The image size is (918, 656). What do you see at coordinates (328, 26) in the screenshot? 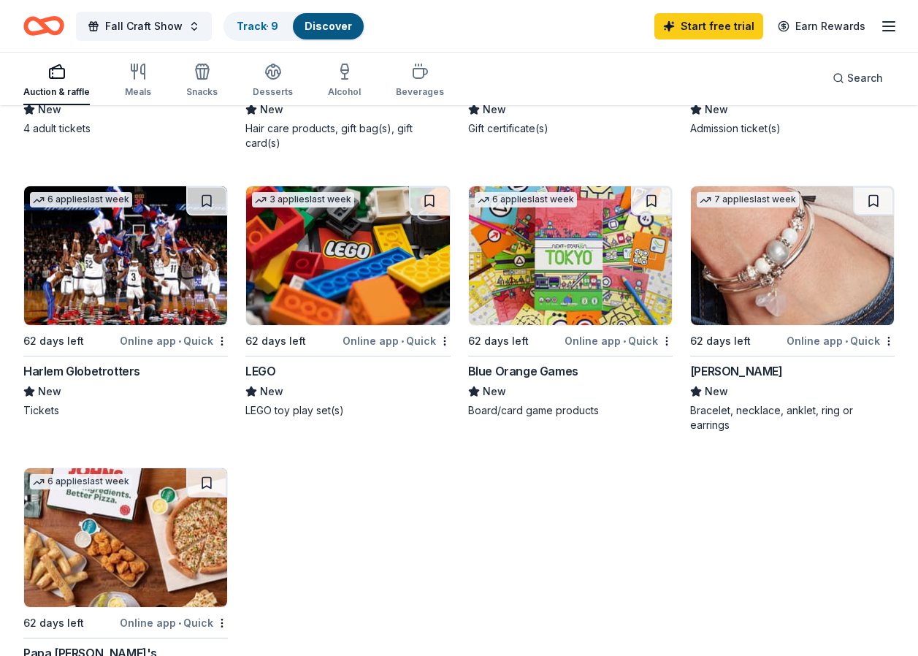
I see `a: Discover` at bounding box center [328, 26].